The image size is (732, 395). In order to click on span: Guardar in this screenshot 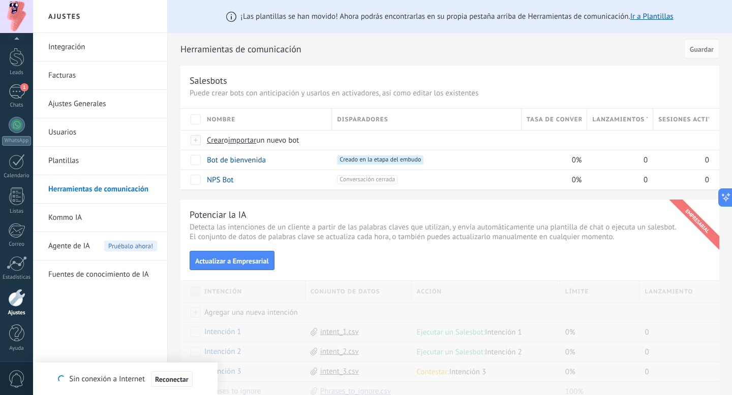, I will do `click(701, 49)`.